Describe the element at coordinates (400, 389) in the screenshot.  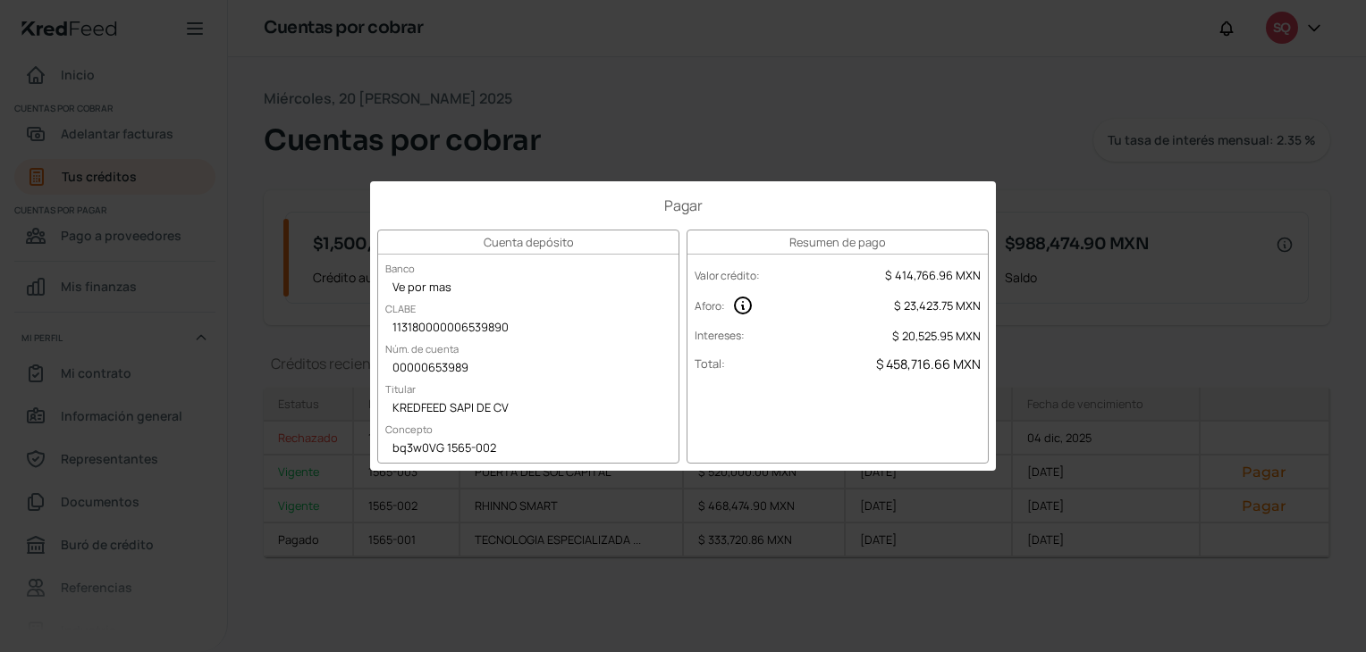
I see `label: Titular` at that location.